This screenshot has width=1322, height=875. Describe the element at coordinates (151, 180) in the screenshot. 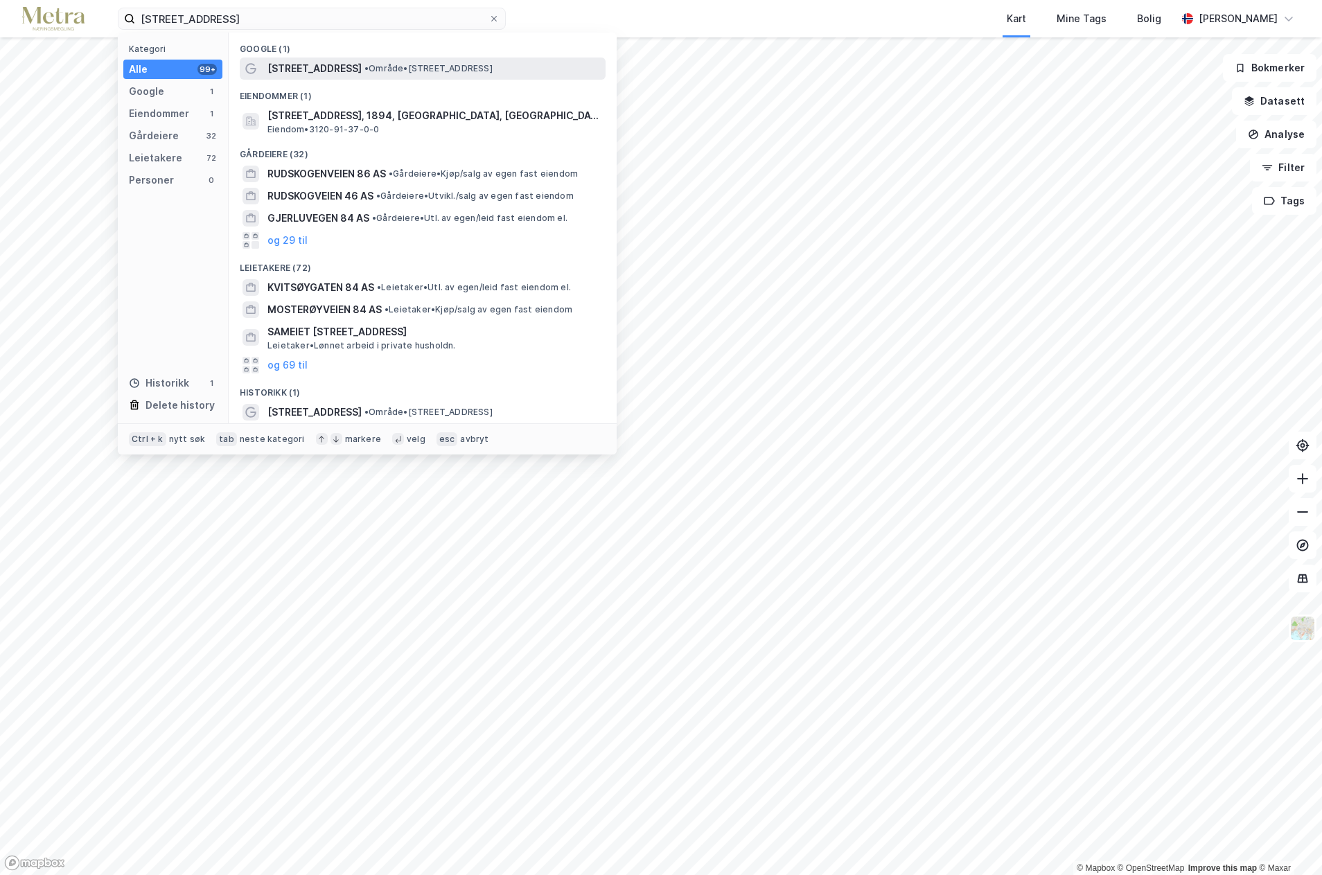

I see `div: Personer` at that location.